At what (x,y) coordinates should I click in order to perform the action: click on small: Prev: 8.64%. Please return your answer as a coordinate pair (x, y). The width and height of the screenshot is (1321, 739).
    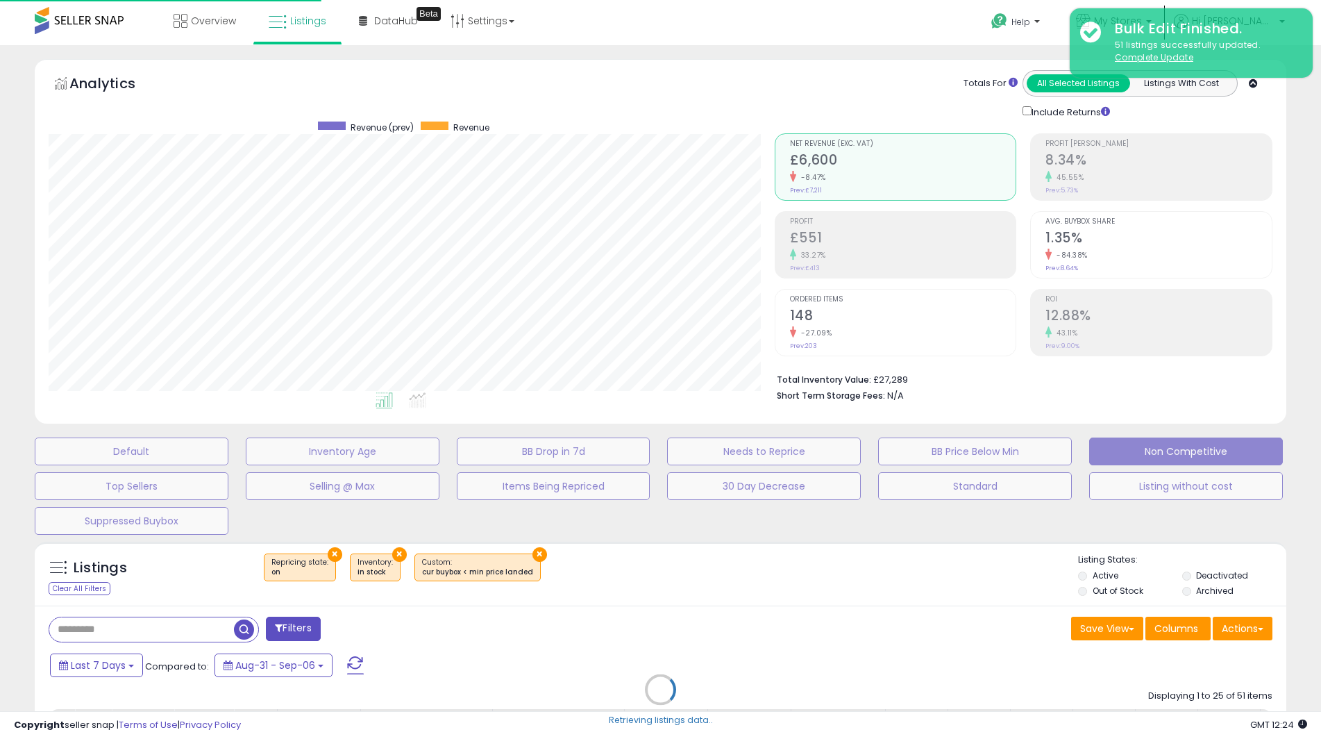
    Looking at the image, I should click on (1062, 268).